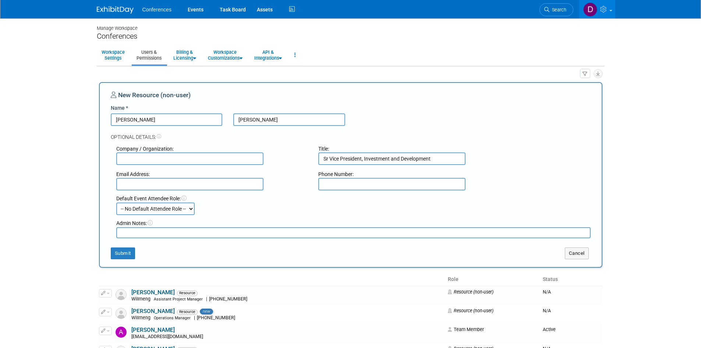 The height and width of the screenshot is (348, 701). I want to click on div: Default Event Attendee Role:, so click(353, 198).